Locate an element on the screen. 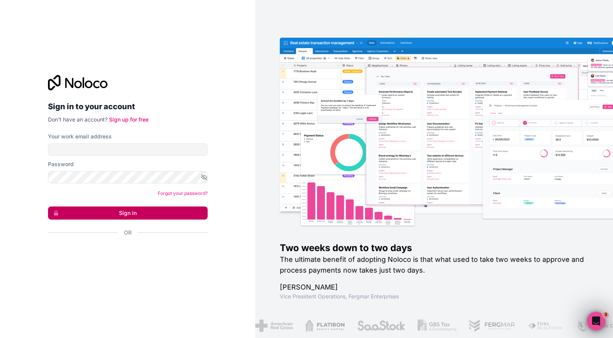 This screenshot has width=613, height=338. span: Or is located at coordinates (128, 232).